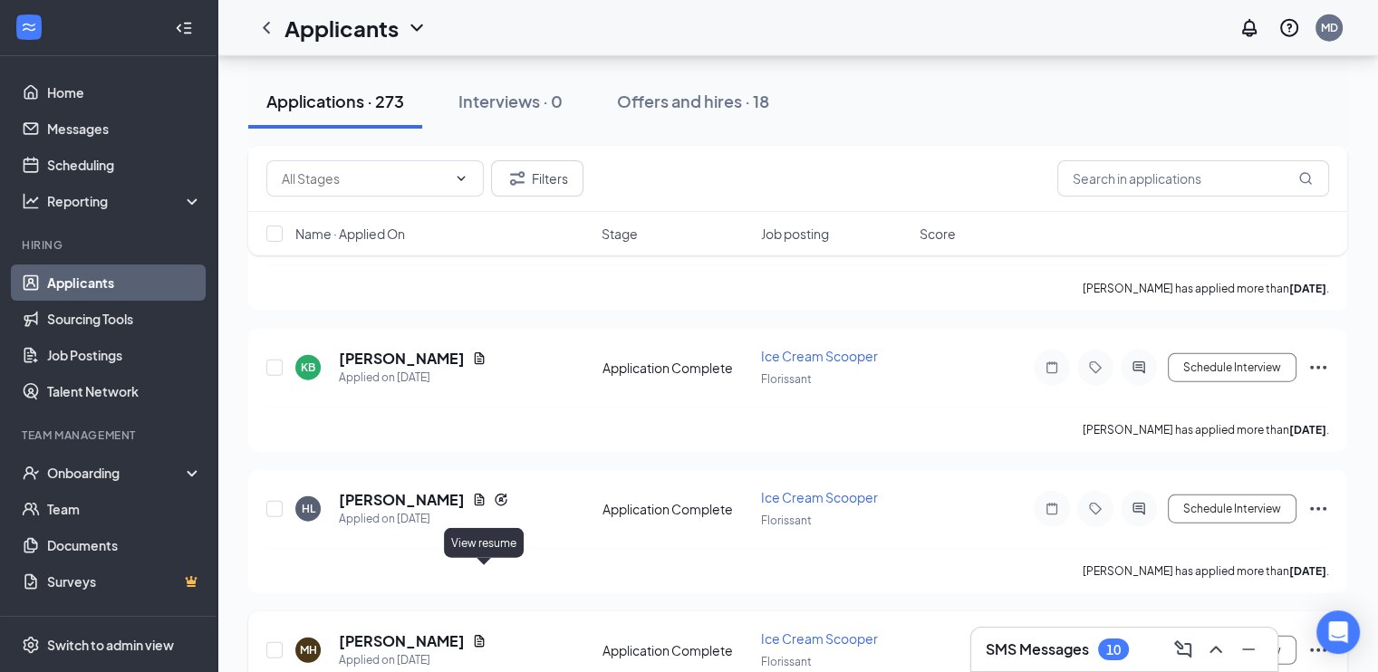  I want to click on div: KB, so click(308, 367).